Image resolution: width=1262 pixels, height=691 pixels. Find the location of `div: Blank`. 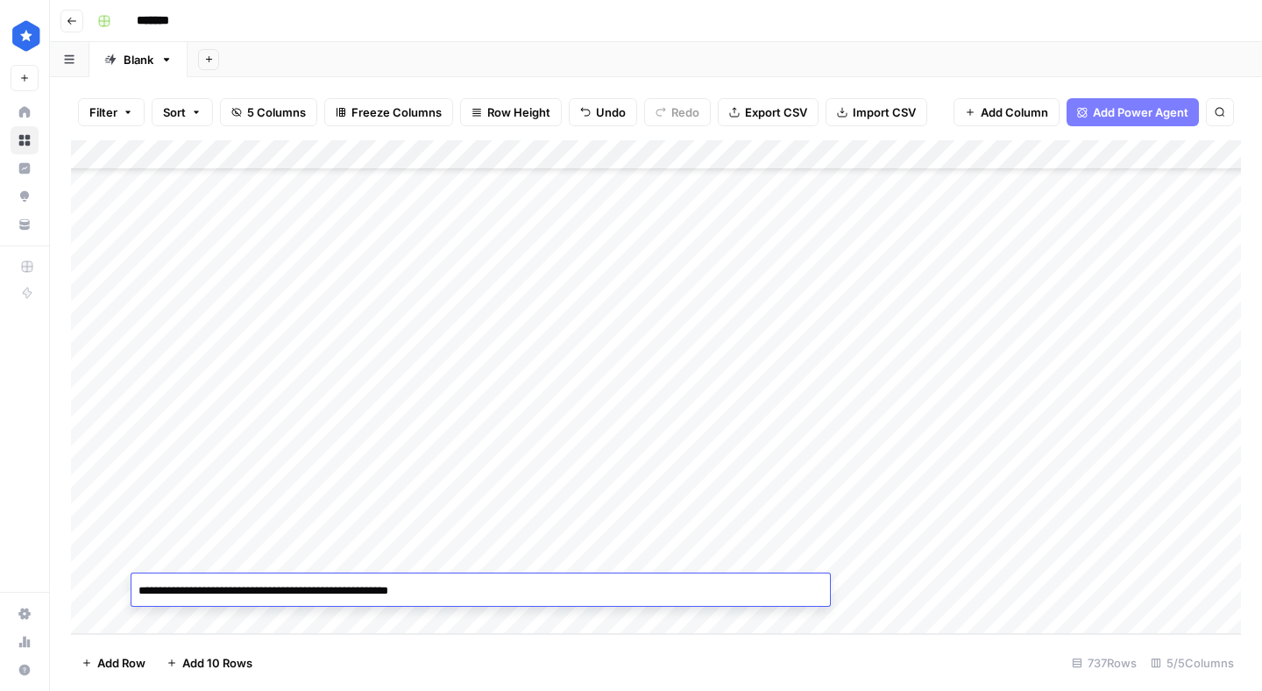

div: Blank is located at coordinates (138, 60).